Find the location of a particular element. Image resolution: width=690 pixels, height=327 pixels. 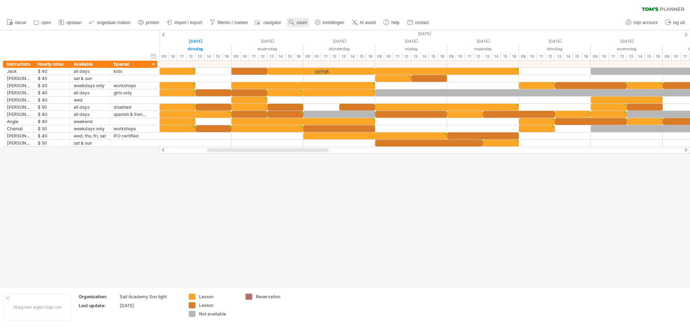

div: Reservation is located at coordinates (275, 297).